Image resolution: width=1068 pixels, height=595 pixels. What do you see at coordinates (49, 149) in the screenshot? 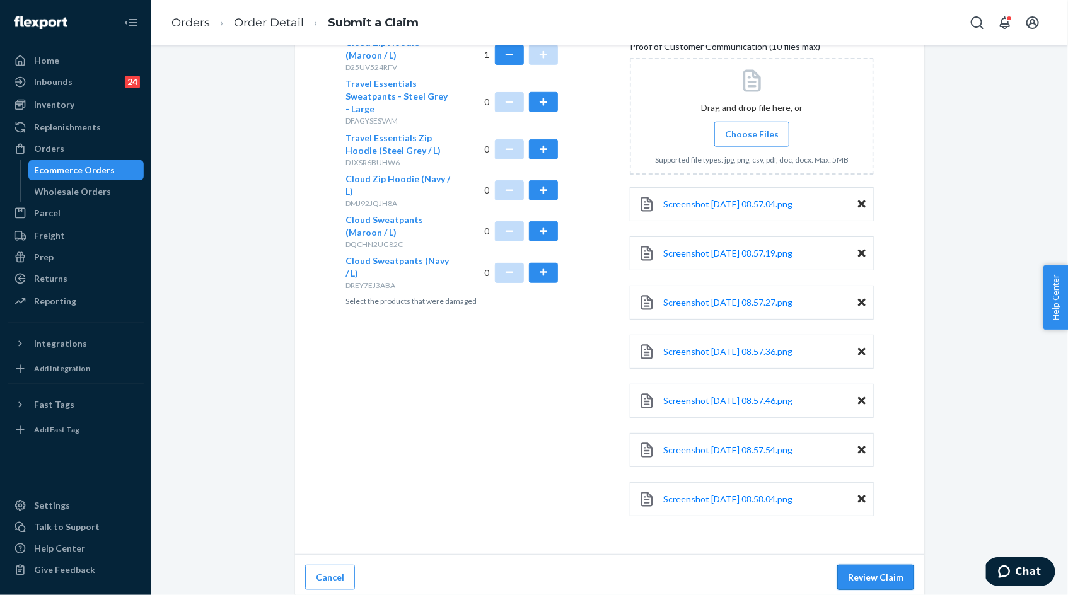
I see `div: Orders` at bounding box center [49, 149].